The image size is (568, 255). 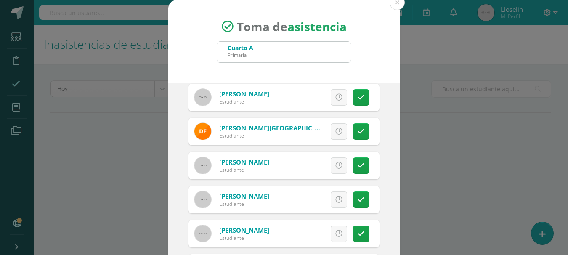 What do you see at coordinates (240, 55) in the screenshot?
I see `div: Primaria` at bounding box center [240, 55].